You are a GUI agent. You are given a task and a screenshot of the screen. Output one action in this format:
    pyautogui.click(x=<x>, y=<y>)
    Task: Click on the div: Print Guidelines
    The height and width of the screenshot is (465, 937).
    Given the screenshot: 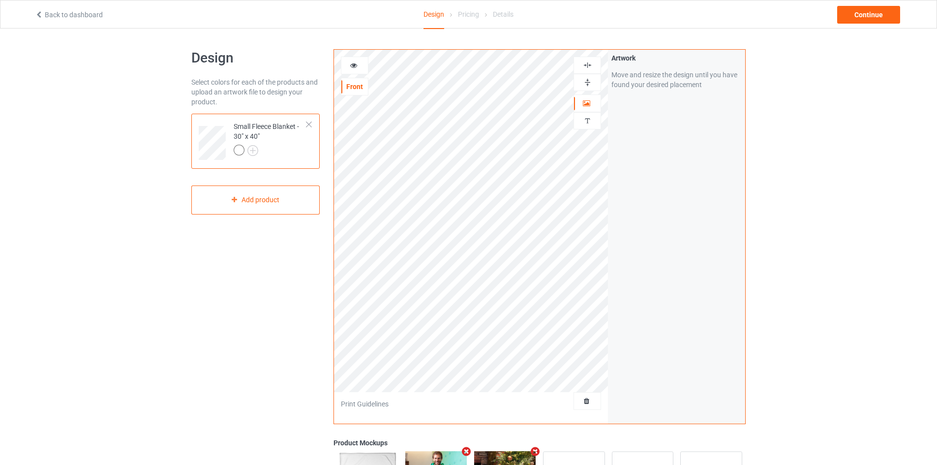 What is the action you would take?
    pyautogui.click(x=365, y=404)
    